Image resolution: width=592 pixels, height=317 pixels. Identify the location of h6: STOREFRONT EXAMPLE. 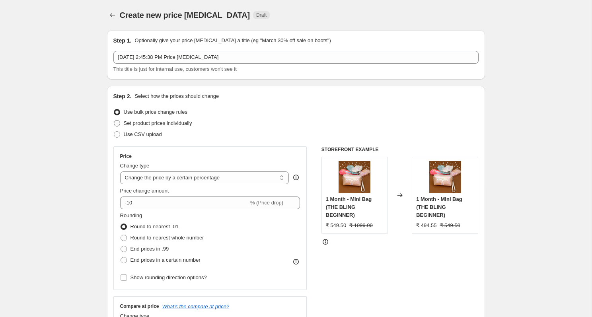
(400, 150).